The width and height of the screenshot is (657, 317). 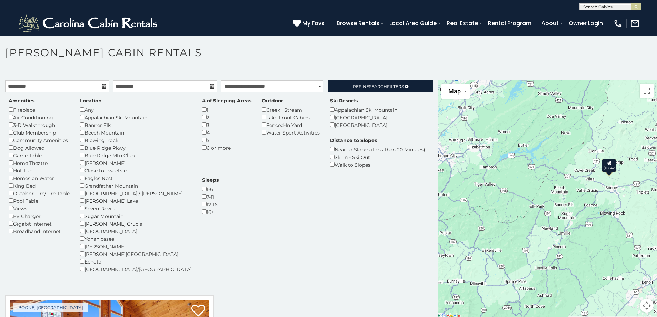 What do you see at coordinates (378, 149) in the screenshot?
I see `div: Near to Slopes (Less than 20 Minutes)` at bounding box center [378, 149].